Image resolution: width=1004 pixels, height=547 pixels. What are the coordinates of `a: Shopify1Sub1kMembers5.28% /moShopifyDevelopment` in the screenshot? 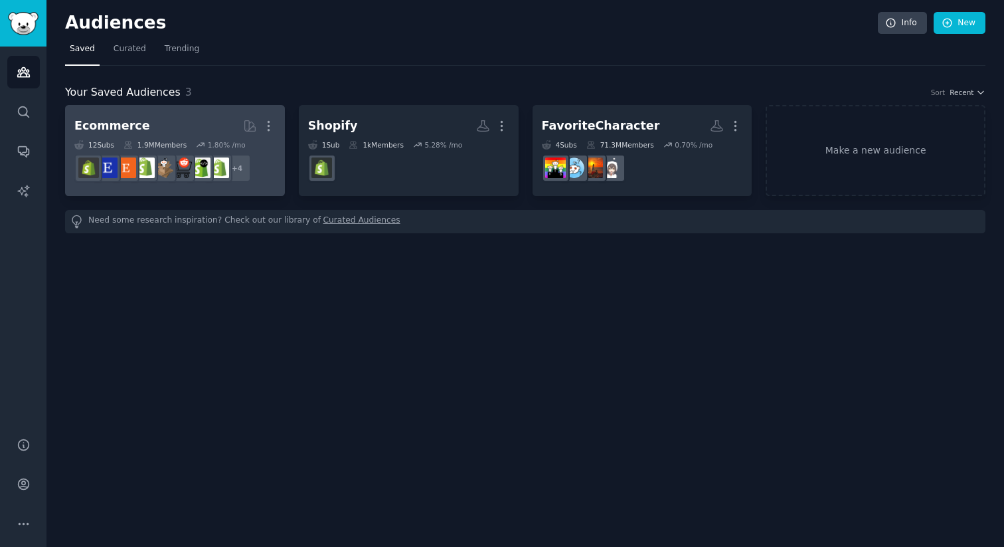 It's located at (409, 150).